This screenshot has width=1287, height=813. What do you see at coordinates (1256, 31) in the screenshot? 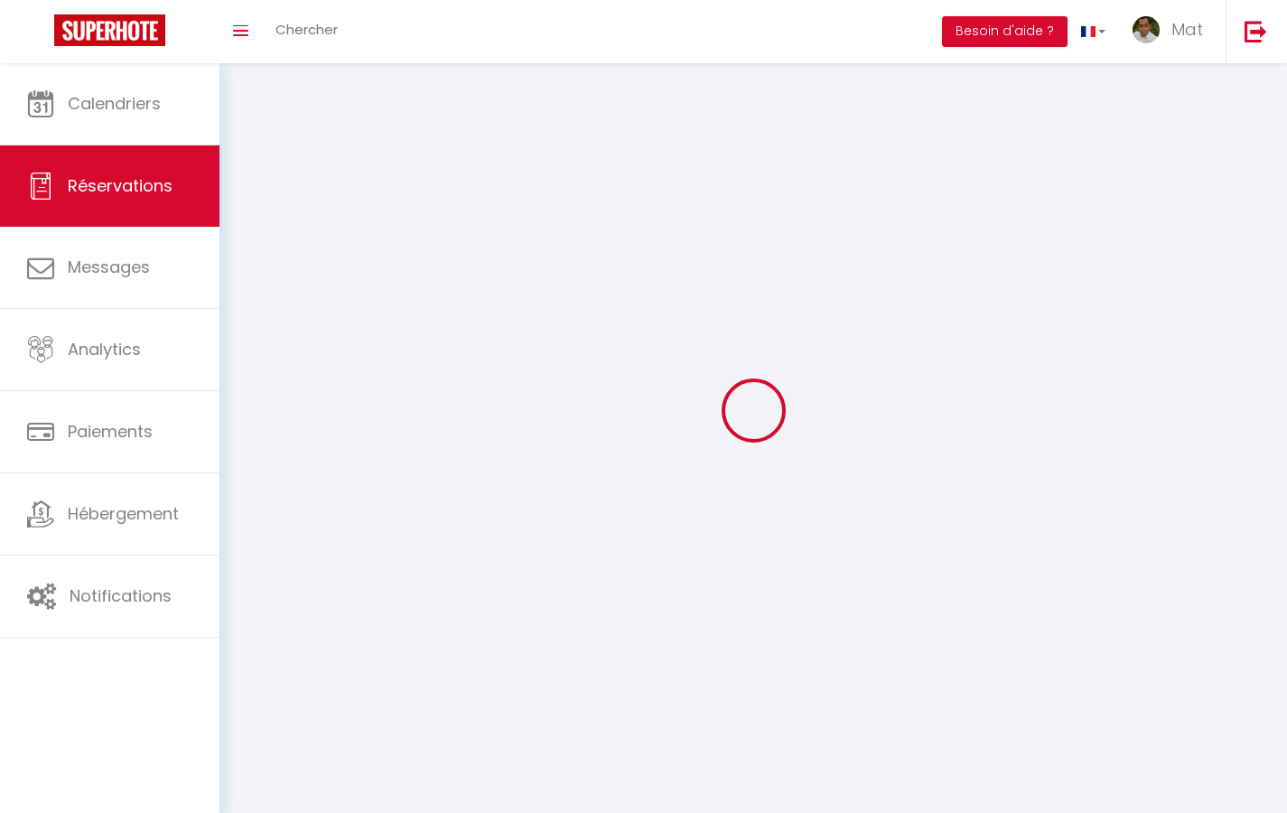
I see `img: logout` at bounding box center [1256, 31].